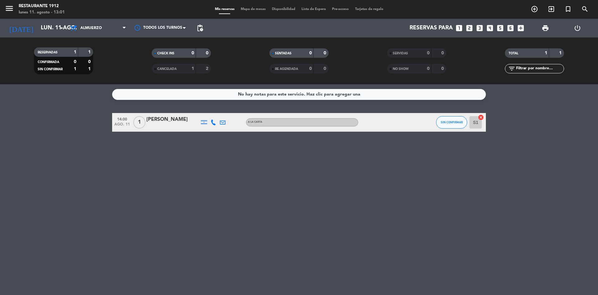 The image size is (598, 295). I want to click on span: CHECK INS, so click(166, 53).